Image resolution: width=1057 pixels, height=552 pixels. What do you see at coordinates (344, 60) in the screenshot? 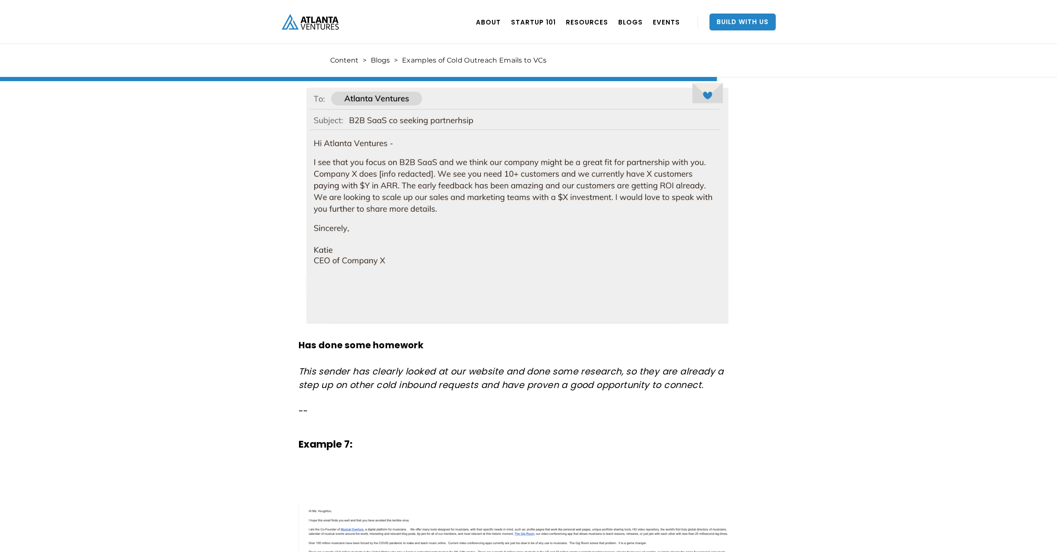
I see `a: Content` at bounding box center [344, 60].